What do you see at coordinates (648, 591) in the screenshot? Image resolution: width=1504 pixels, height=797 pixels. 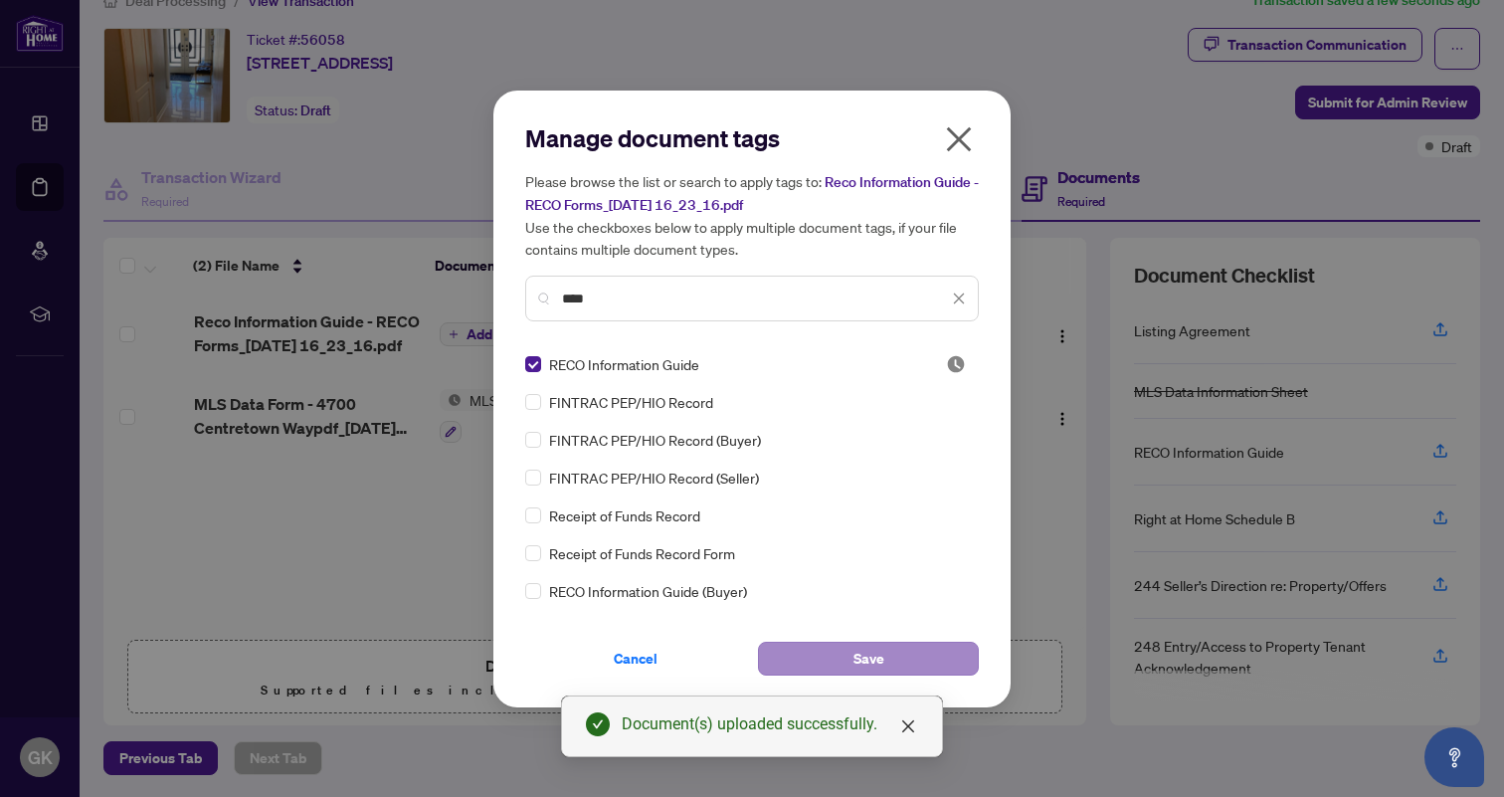 I see `span: RECO Information Guide (Buyer)` at bounding box center [648, 591].